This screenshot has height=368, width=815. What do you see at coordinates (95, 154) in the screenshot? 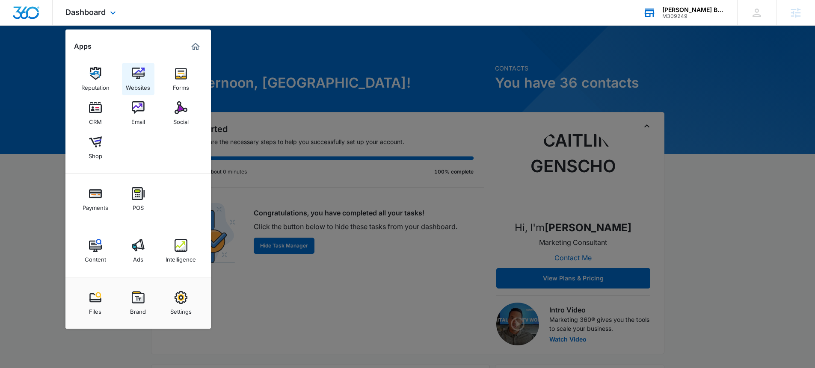
I see `div: Shop` at bounding box center [95, 154].